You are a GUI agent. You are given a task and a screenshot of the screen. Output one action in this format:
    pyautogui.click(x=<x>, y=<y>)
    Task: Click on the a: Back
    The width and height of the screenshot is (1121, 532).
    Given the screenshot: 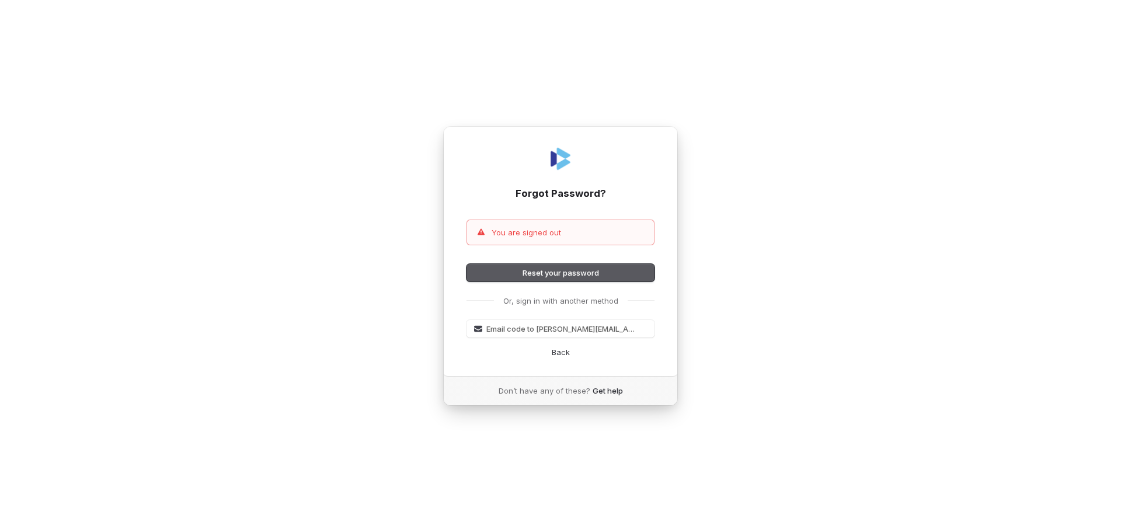 What is the action you would take?
    pyautogui.click(x=561, y=352)
    